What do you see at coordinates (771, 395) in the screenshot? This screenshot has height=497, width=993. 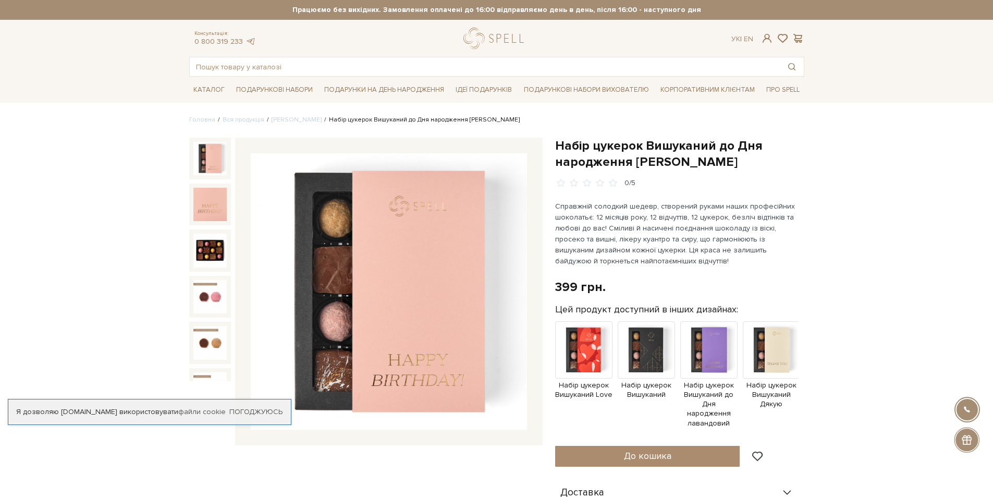 I see `span: Набір цукерок Вишуканий Дякую` at bounding box center [771, 395].